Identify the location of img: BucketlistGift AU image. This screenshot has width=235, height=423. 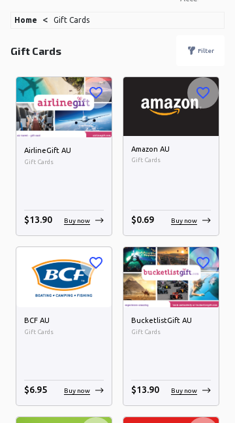
(171, 277).